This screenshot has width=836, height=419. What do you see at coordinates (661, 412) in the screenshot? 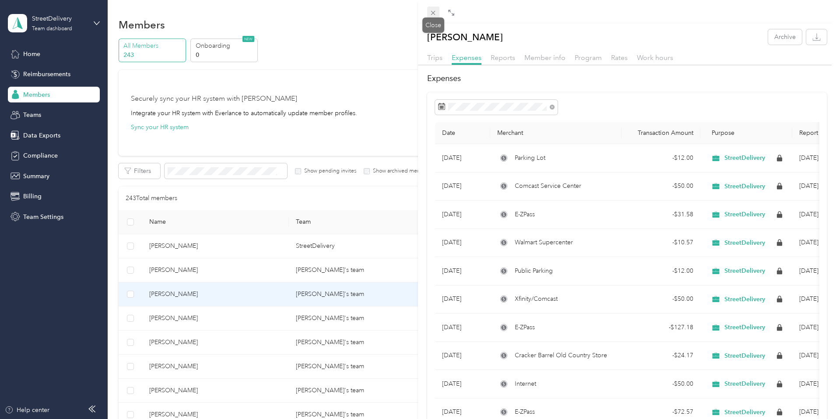
I see `div: - $72.57` at bounding box center [661, 412].